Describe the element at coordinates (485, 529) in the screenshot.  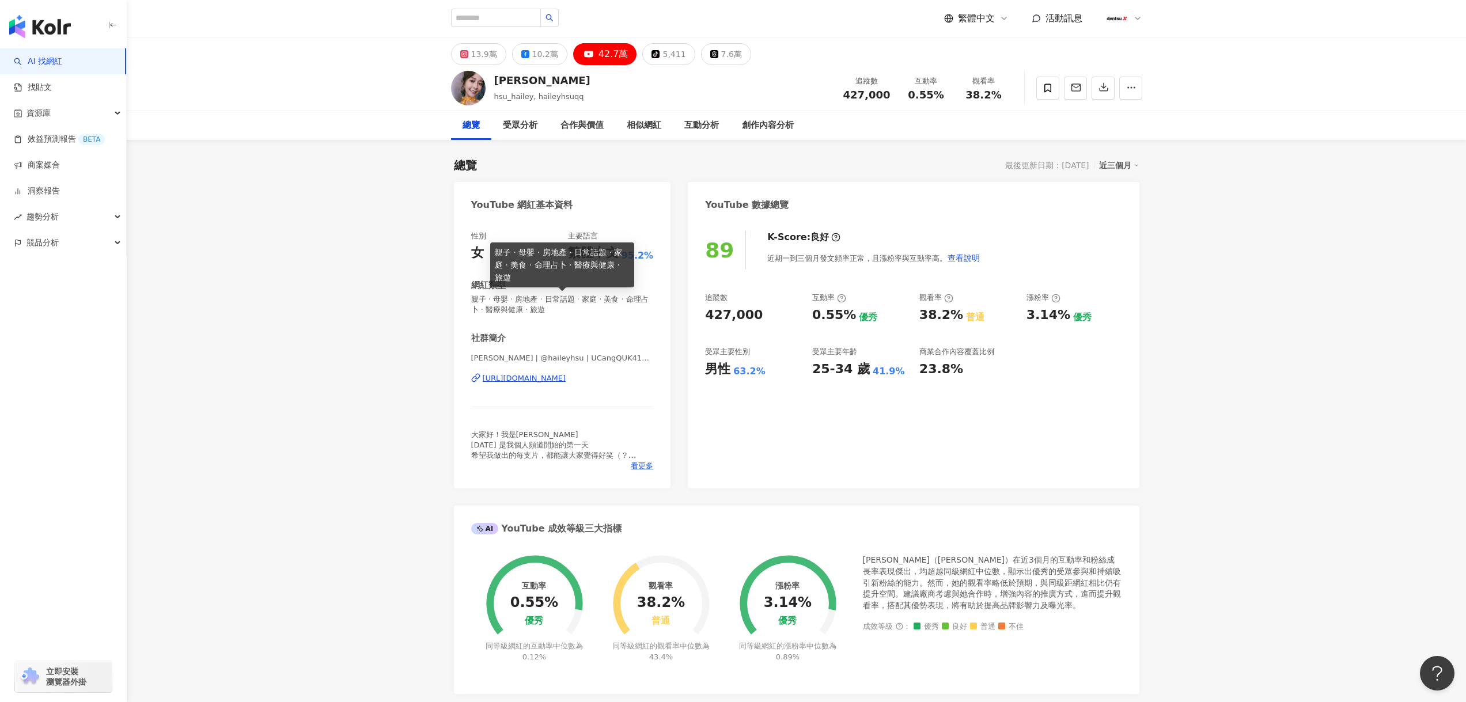
I see `div: AI` at that location.